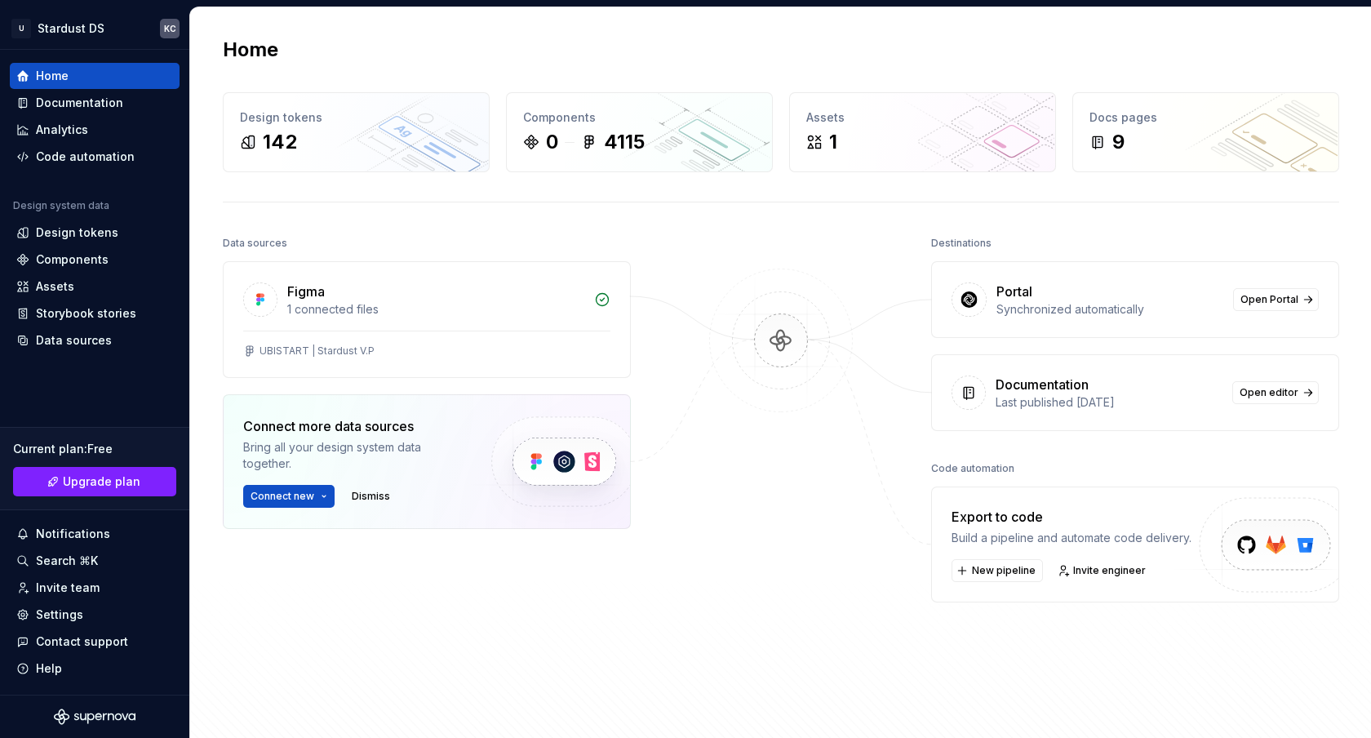 The width and height of the screenshot is (1371, 738). What do you see at coordinates (95, 641) in the screenshot?
I see `button: Contact support` at bounding box center [95, 641].